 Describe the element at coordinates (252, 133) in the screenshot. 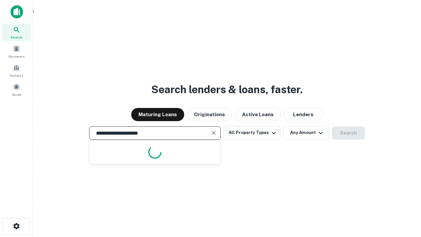

I see `button: All Property Types` at that location.